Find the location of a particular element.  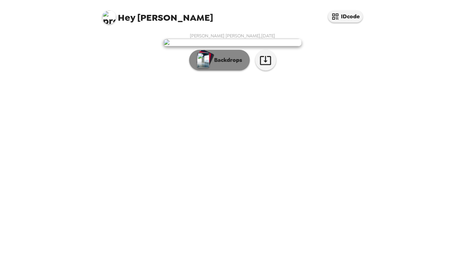

button: IDcode is located at coordinates (345, 16).